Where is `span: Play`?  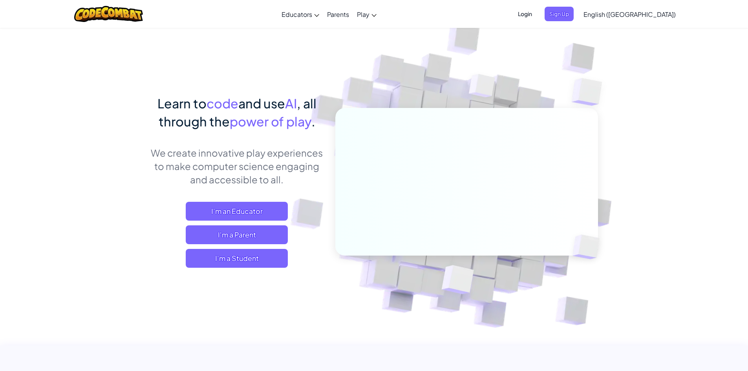
span: Play is located at coordinates (363, 14).